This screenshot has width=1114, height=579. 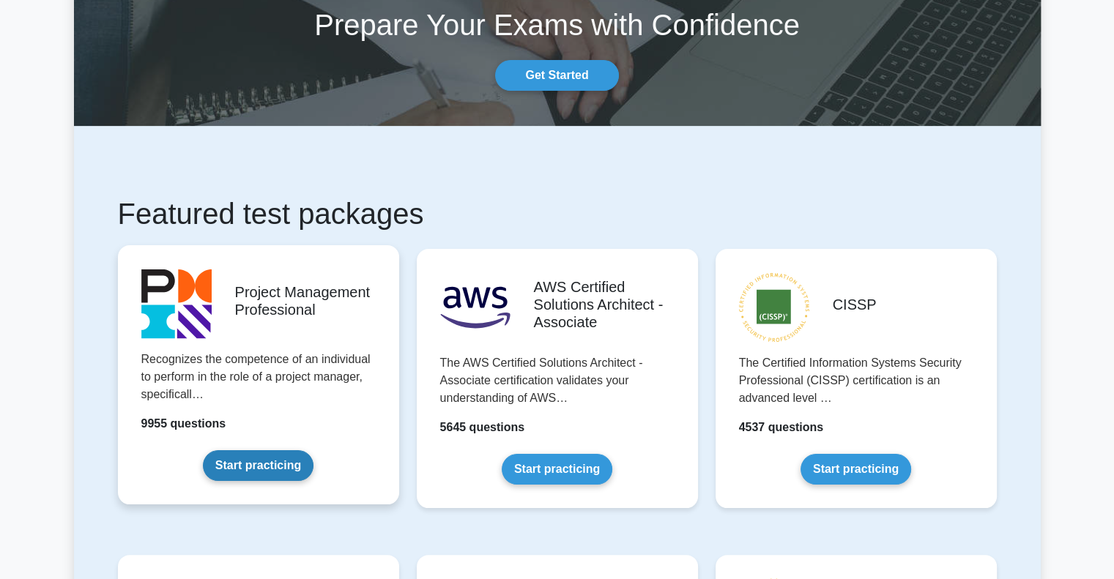 What do you see at coordinates (557, 214) in the screenshot?
I see `h1: Featured test packages` at bounding box center [557, 214].